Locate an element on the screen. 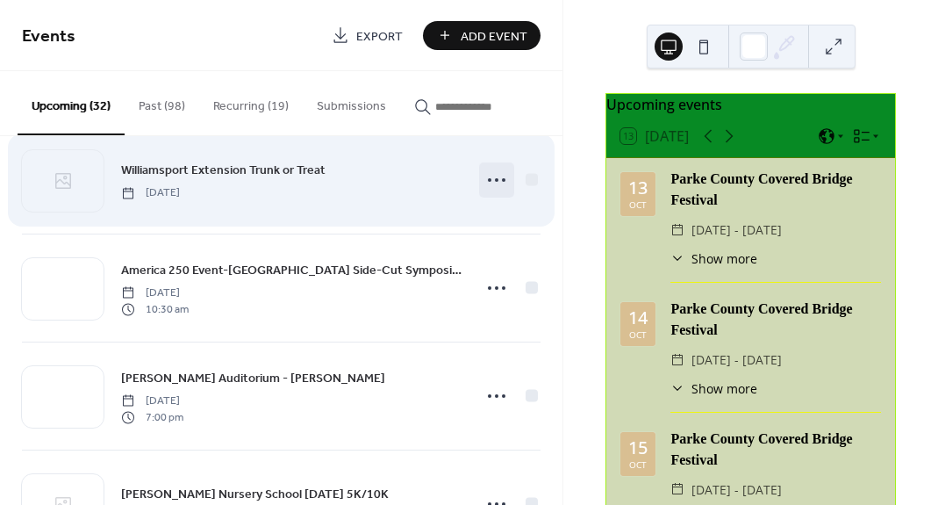  button: Add Event is located at coordinates (482, 35).